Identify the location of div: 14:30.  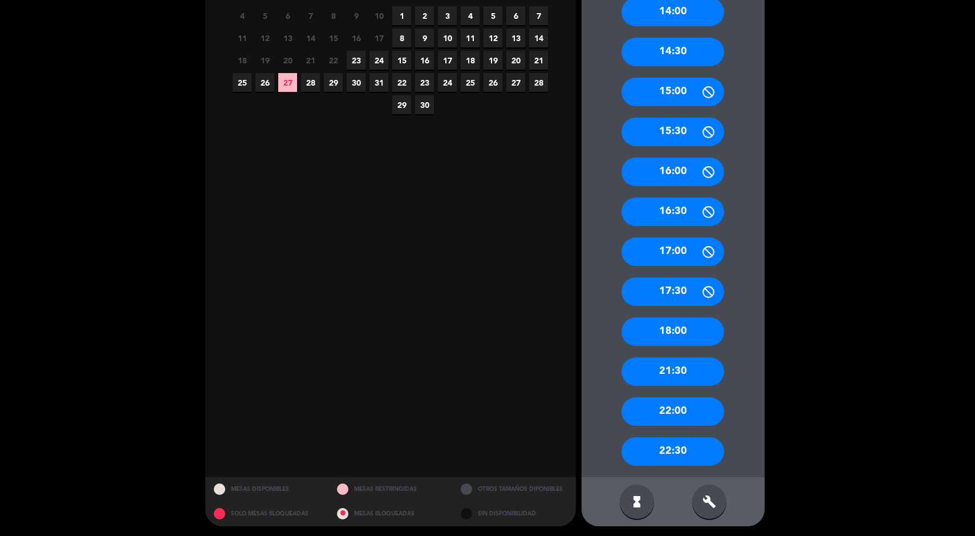
(673, 52).